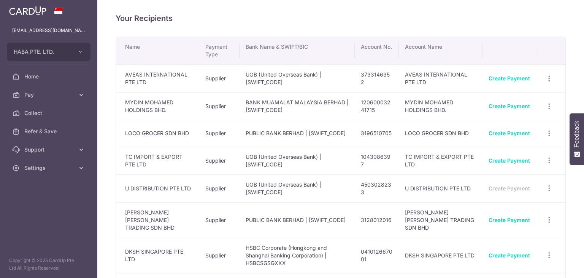 The image size is (584, 278). Describe the element at coordinates (49, 131) in the screenshot. I see `span: Refer & Save` at that location.